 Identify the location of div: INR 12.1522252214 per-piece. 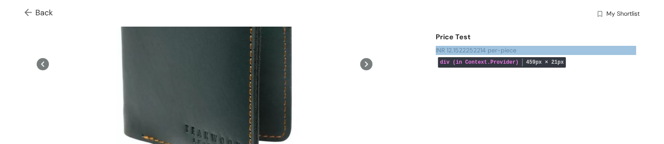
(535, 50).